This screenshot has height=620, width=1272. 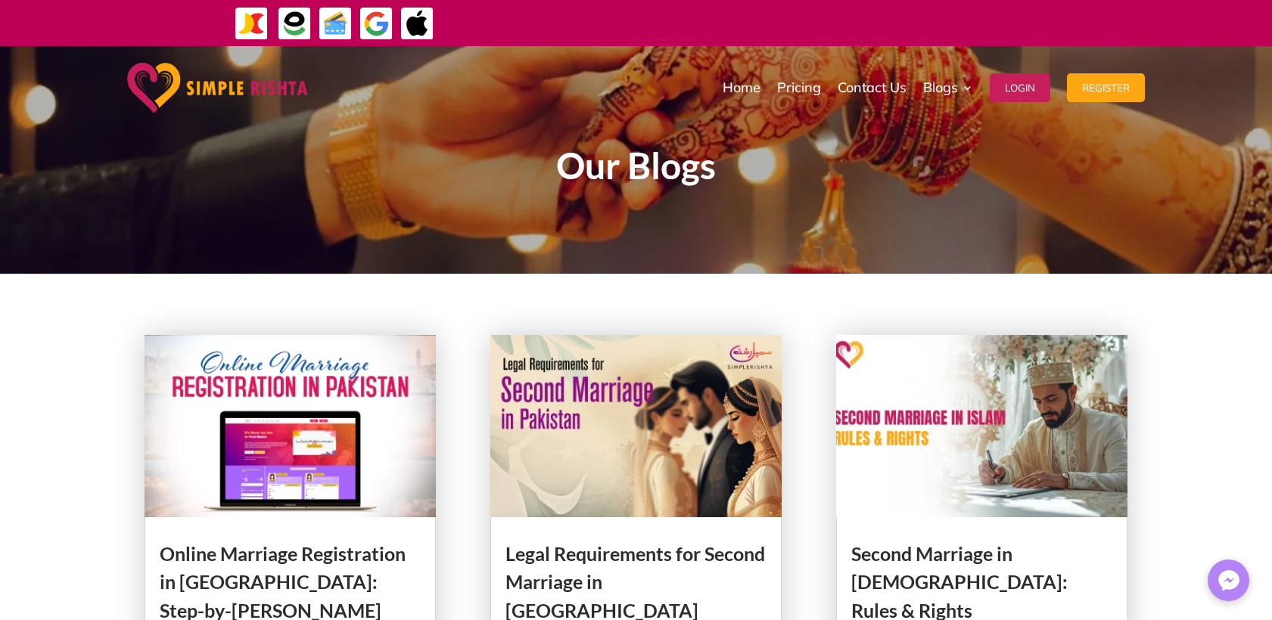 What do you see at coordinates (376, 23) in the screenshot?
I see `img: GooglePay-icon` at bounding box center [376, 23].